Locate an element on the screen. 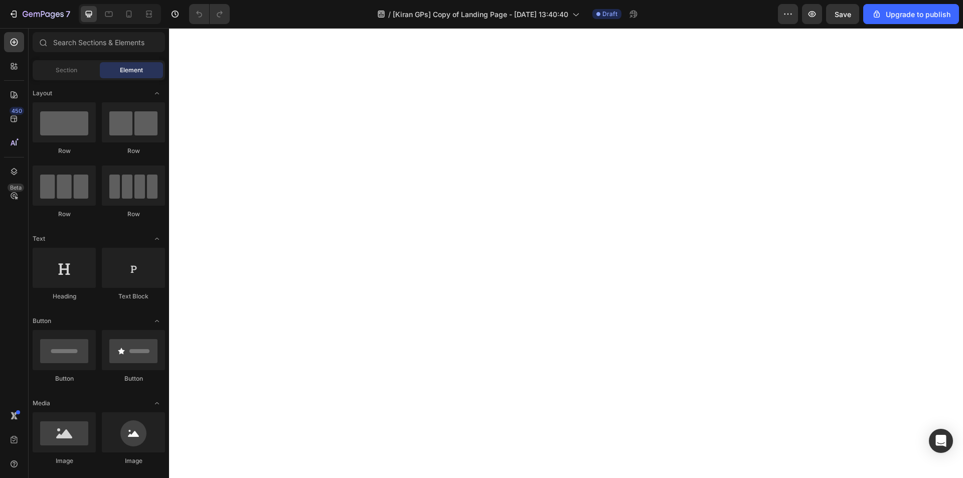  div: Text Block is located at coordinates (133, 296).